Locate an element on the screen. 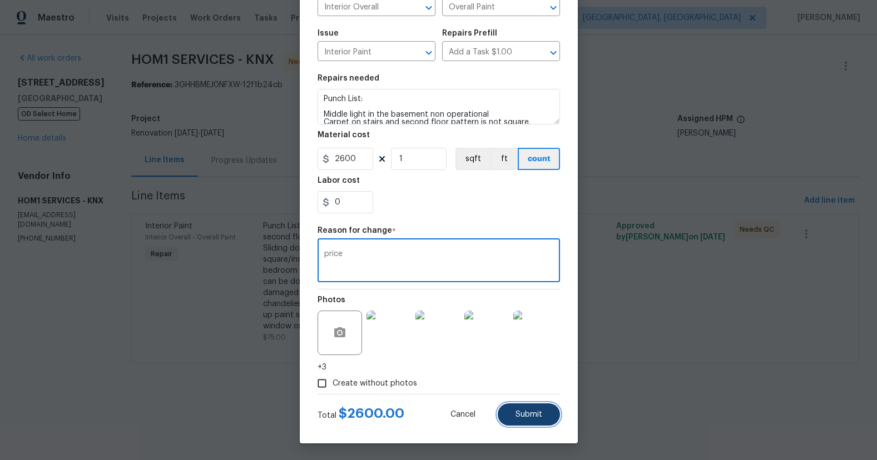  h5: Photos is located at coordinates (331, 300).